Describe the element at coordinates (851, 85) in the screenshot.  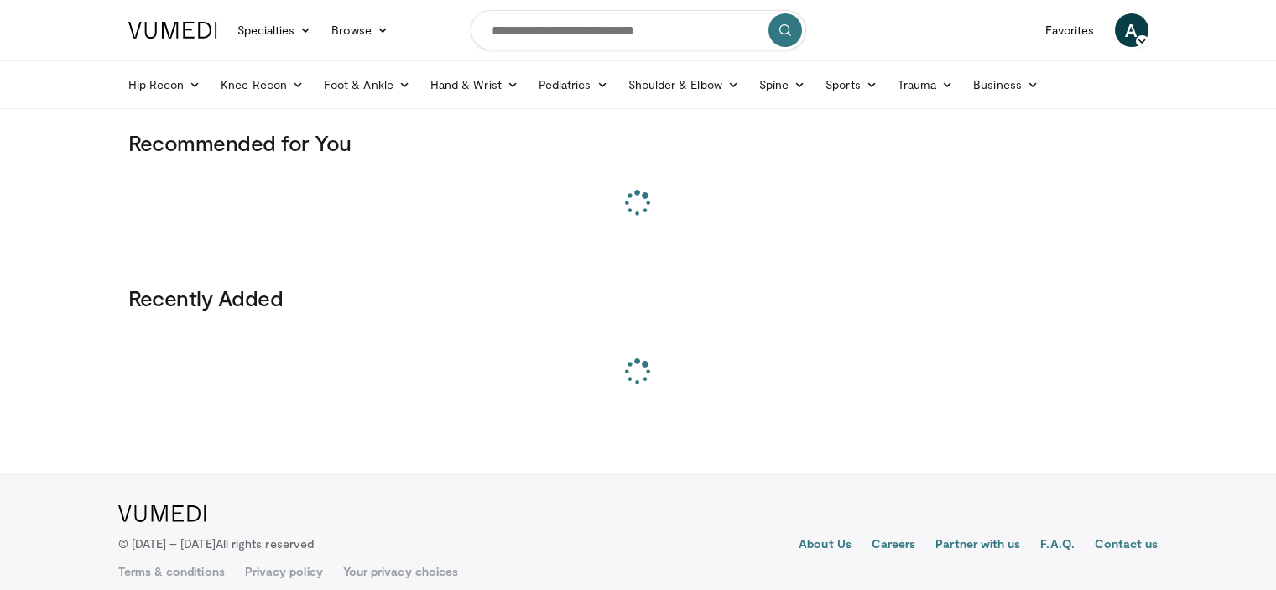
I see `a: Sports` at that location.